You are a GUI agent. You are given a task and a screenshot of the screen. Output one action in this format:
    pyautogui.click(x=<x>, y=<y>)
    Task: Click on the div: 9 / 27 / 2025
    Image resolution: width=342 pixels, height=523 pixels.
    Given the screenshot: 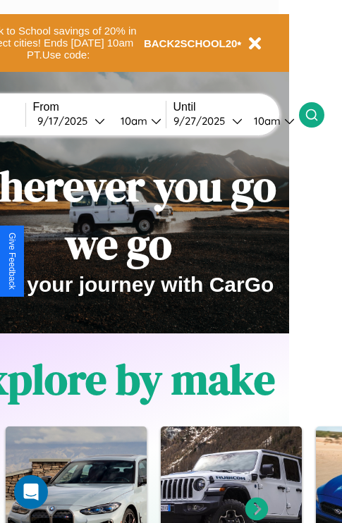 What is the action you would take?
    pyautogui.click(x=202, y=121)
    